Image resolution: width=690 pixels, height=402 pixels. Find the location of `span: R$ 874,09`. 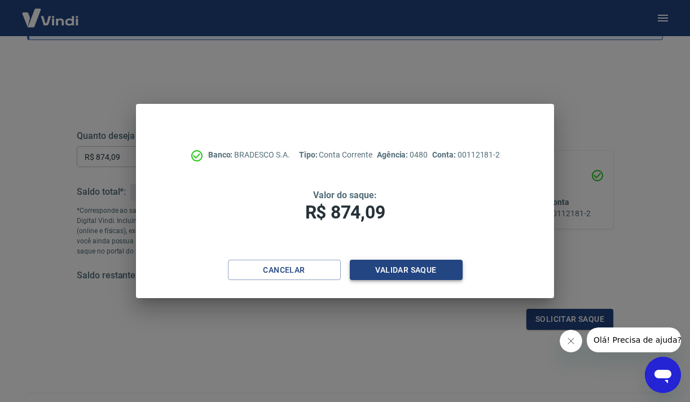

span: R$ 874,09 is located at coordinates (345, 212).